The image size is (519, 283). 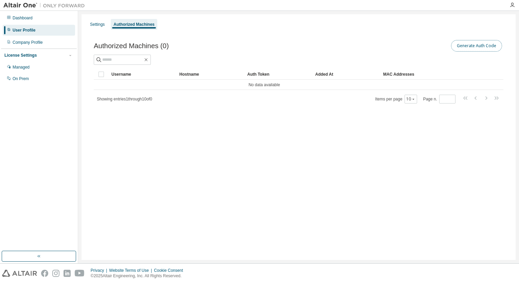 What do you see at coordinates (131, 46) in the screenshot?
I see `span: Authorized Machines (0)` at bounding box center [131, 46].